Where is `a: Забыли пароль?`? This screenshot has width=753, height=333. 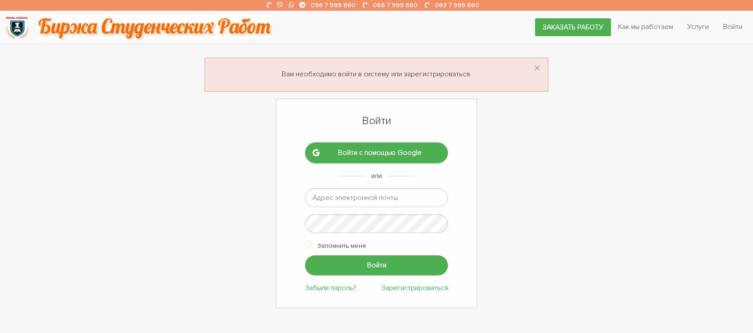
a: Забыли пароль? is located at coordinates (331, 288).